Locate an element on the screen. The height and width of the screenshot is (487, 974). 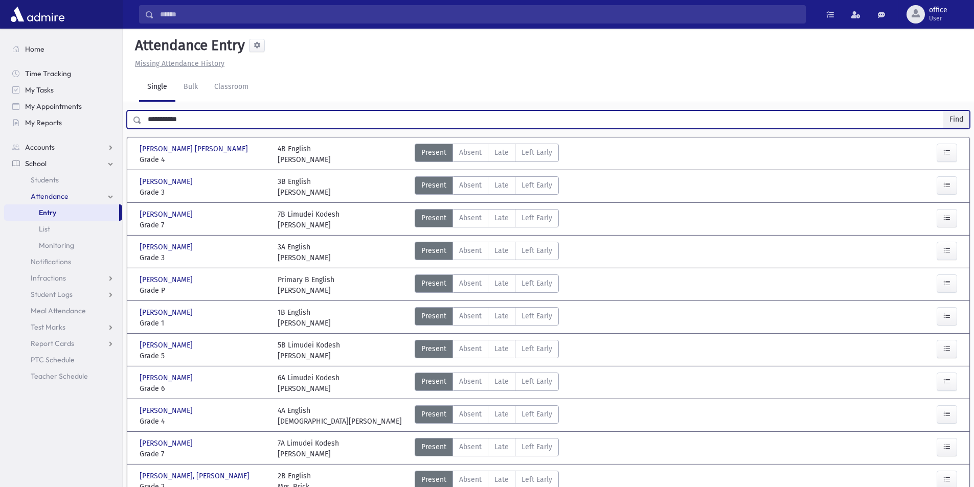
span: Grade 5 is located at coordinates (204, 356).